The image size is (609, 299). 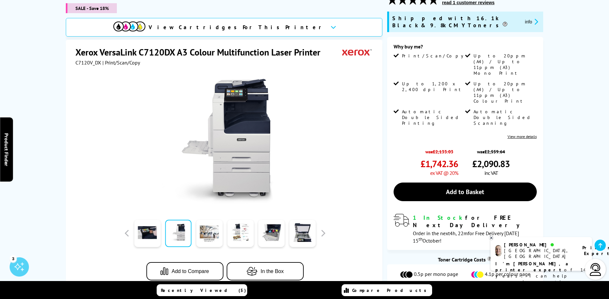 I want to click on h1: Xerox VersaLink C7120DX A3 Colour Multifunction Laser Printer, so click(x=201, y=52).